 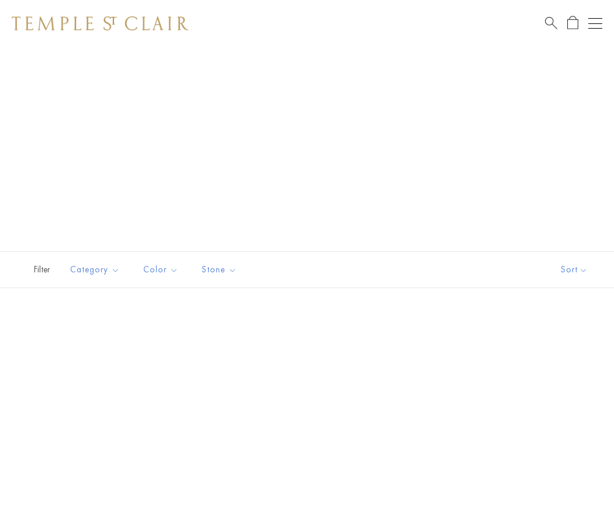 What do you see at coordinates (161, 269) in the screenshot?
I see `button: Color` at bounding box center [161, 269].